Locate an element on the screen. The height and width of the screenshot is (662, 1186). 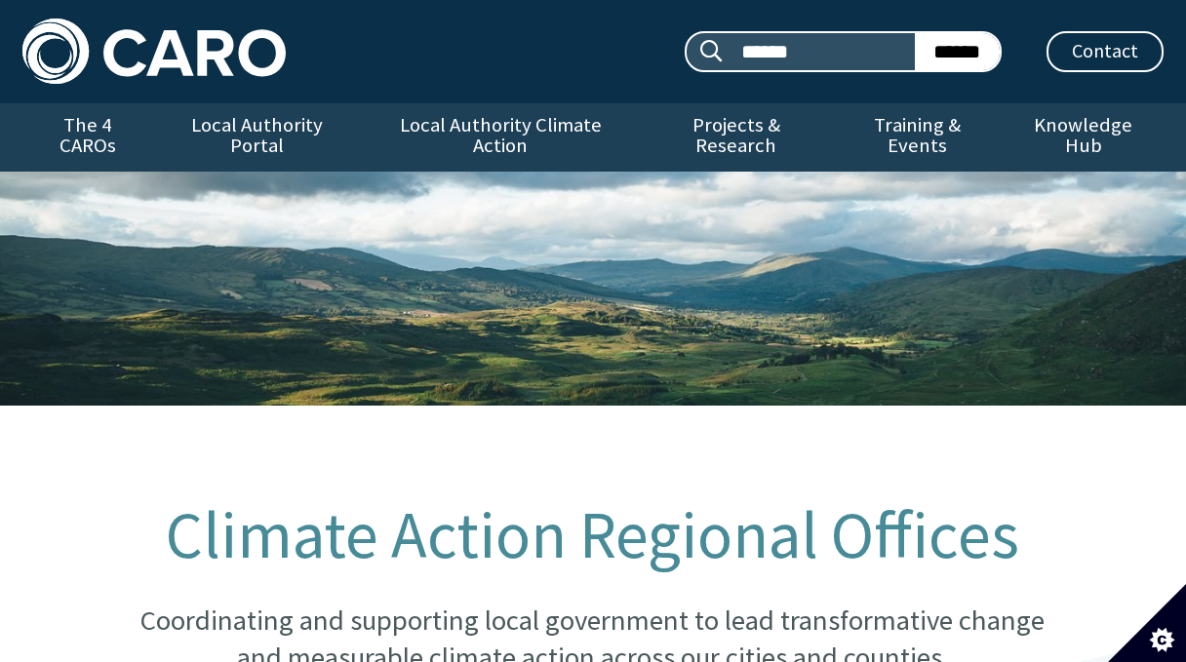
a: Local Authority Portal is located at coordinates (256, 137).